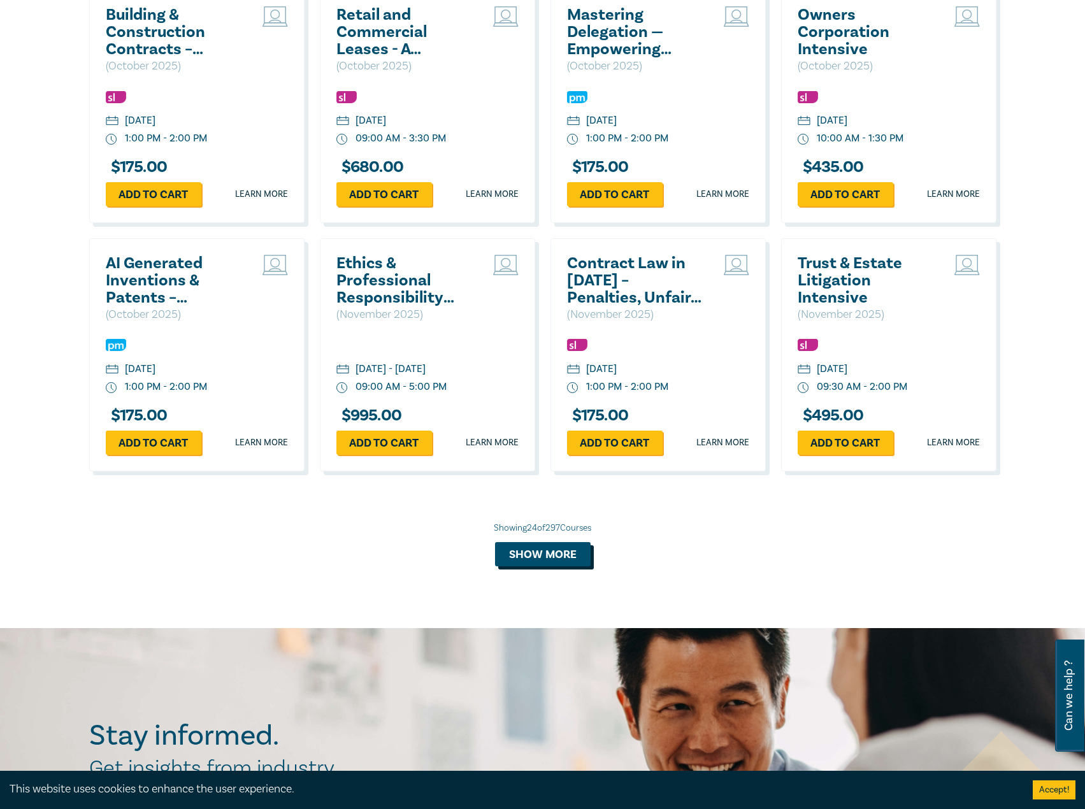 This screenshot has width=1085, height=809. I want to click on h2: Owners Corporation Intensive, so click(865, 32).